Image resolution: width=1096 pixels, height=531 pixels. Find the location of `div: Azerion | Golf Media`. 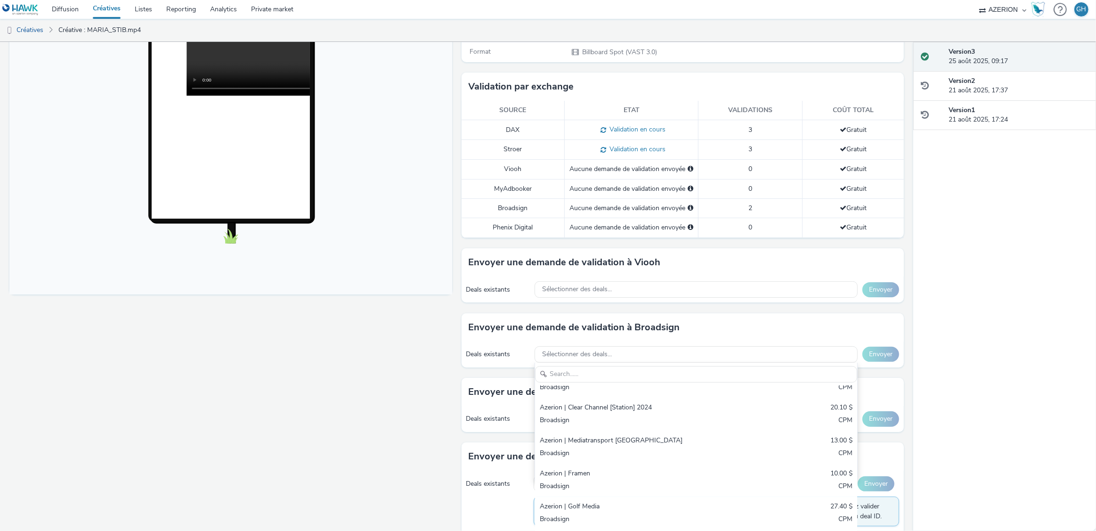

div: Azerion | Golf Media is located at coordinates (643, 507).